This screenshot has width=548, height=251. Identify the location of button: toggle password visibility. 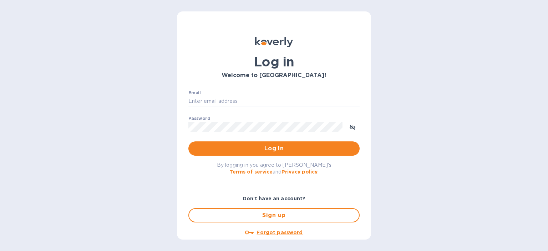
(353, 127).